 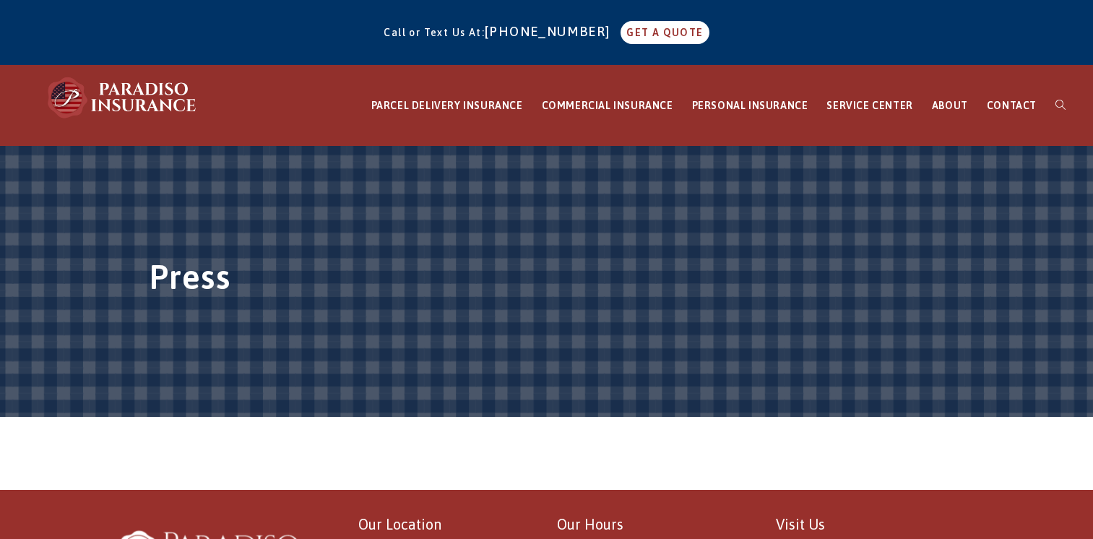 I want to click on span: SERVICE CENTER, so click(x=869, y=105).